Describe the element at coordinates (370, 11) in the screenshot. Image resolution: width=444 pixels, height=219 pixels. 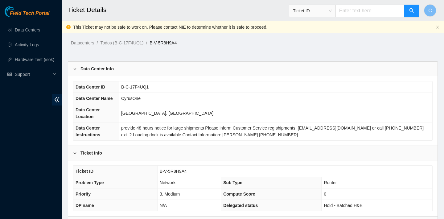
I see `input: Enter text here...` at that location.